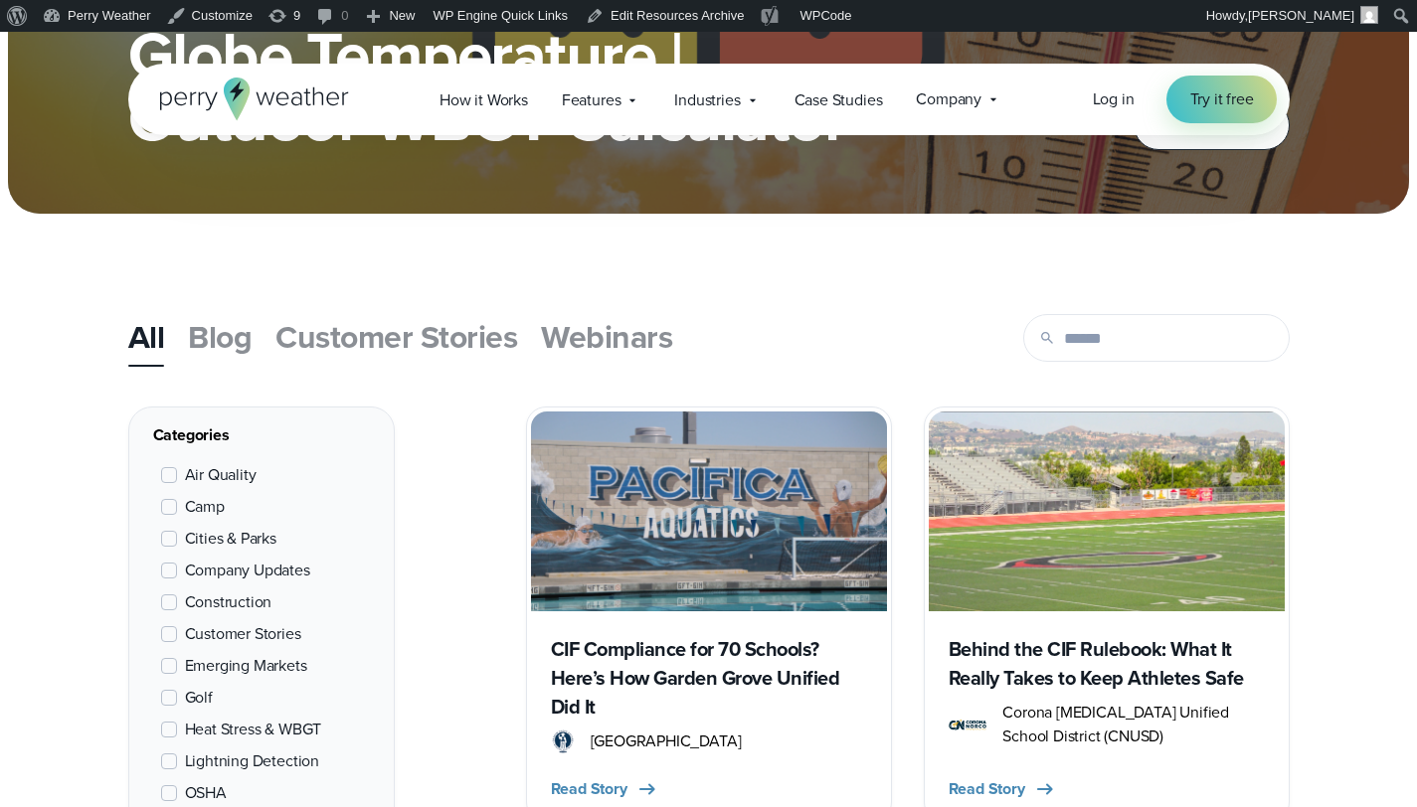 This screenshot has width=1417, height=807. What do you see at coordinates (1222, 99) in the screenshot?
I see `span: Try it free` at bounding box center [1222, 99].